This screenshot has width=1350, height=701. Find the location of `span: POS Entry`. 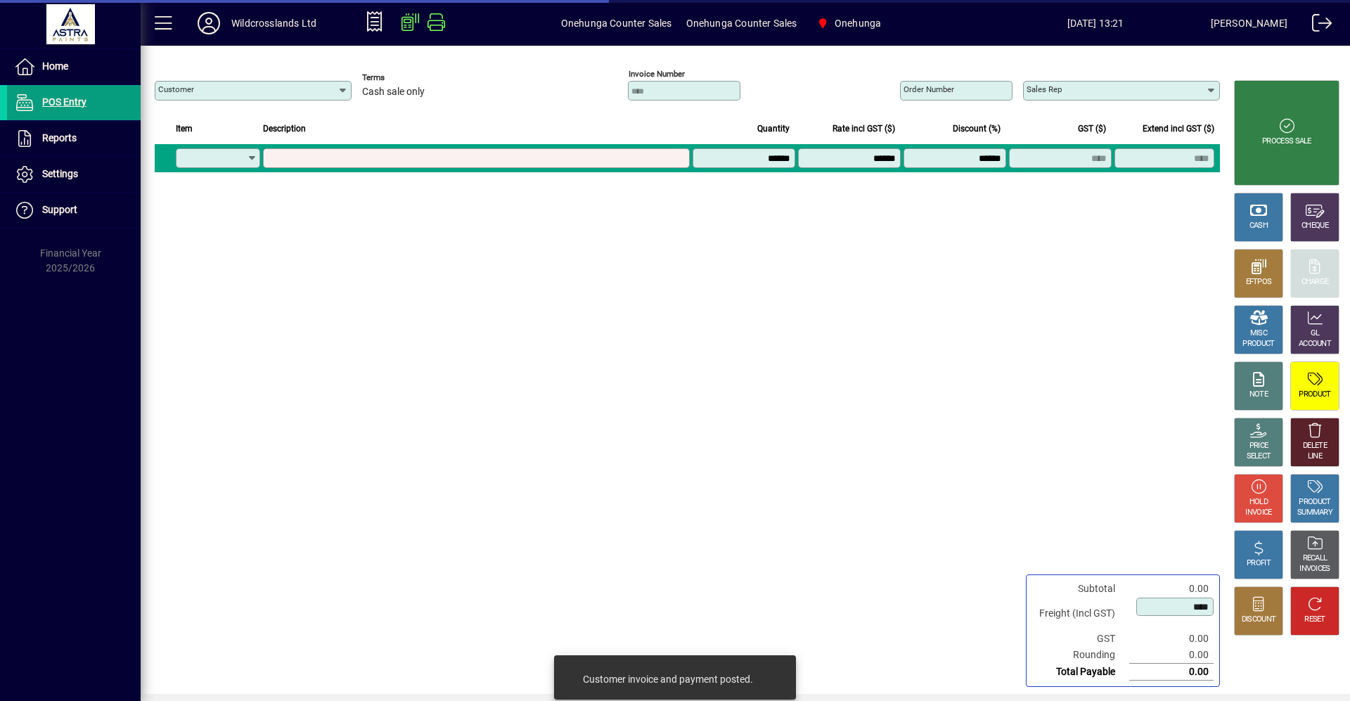

span: POS Entry is located at coordinates (64, 102).